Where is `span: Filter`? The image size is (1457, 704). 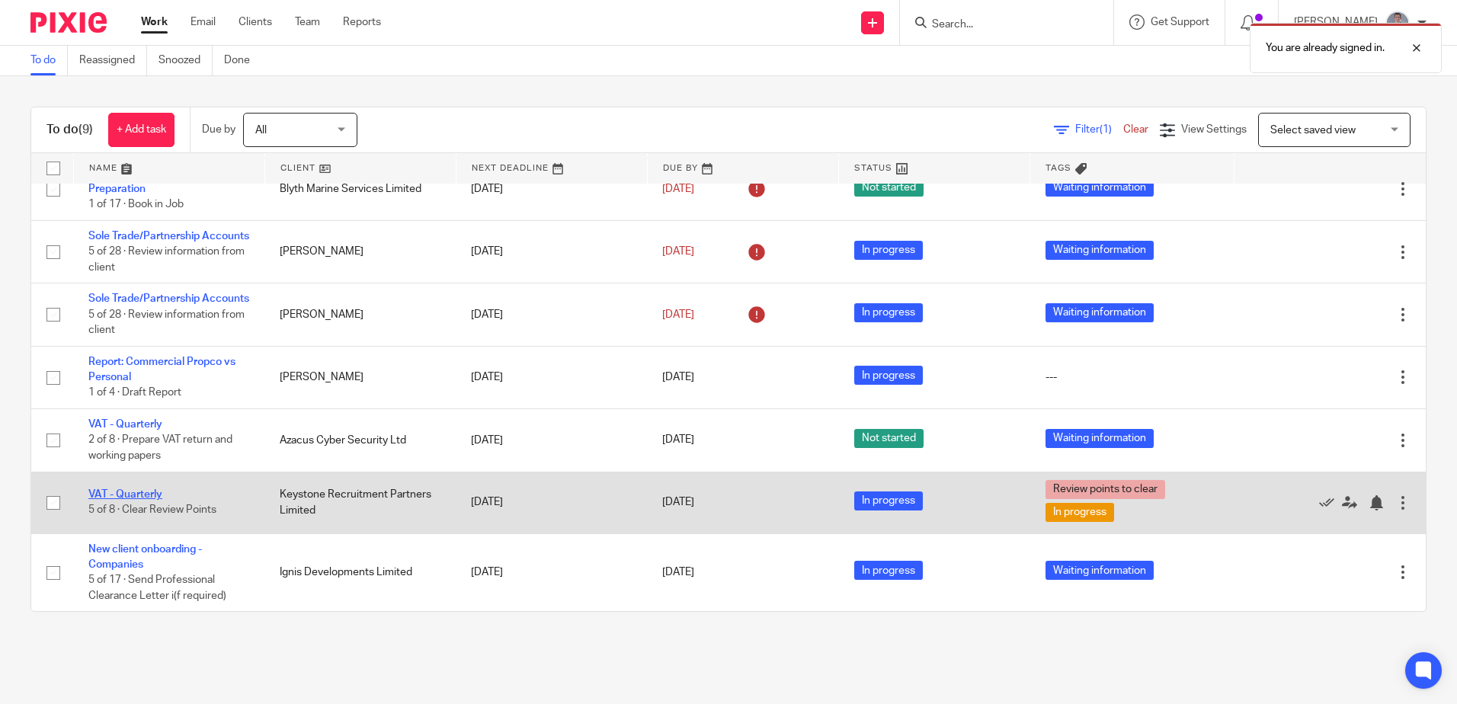 span: Filter is located at coordinates (1099, 130).